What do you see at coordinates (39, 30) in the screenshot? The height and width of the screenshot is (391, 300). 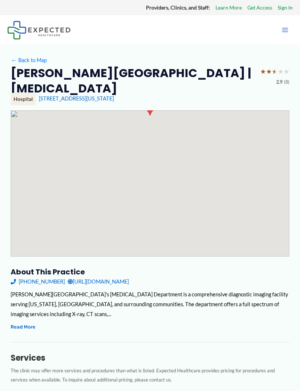 I see `img: Expected Healthcare Logo - side, dark font, small` at bounding box center [39, 30].